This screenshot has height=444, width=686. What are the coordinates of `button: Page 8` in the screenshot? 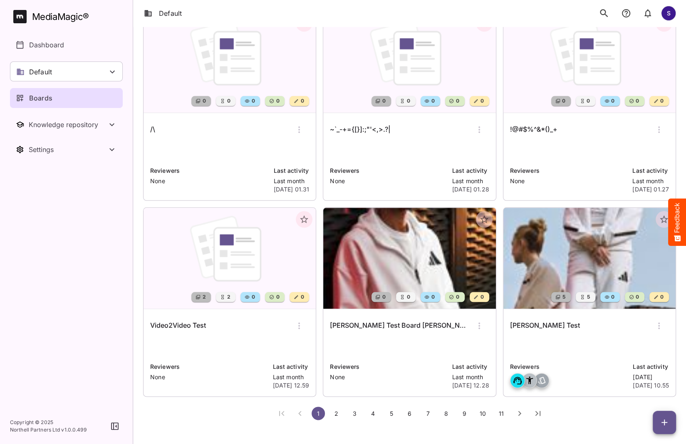 It's located at (446, 414).